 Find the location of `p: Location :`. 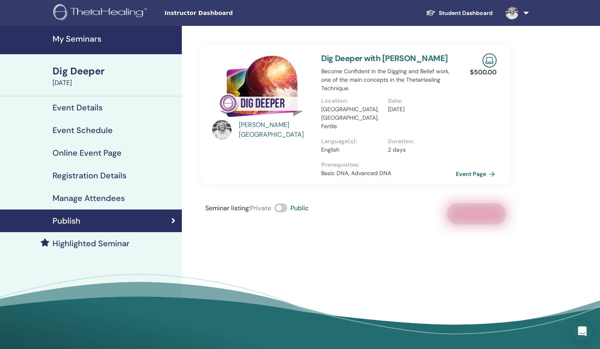

p: Location : is located at coordinates (352, 101).